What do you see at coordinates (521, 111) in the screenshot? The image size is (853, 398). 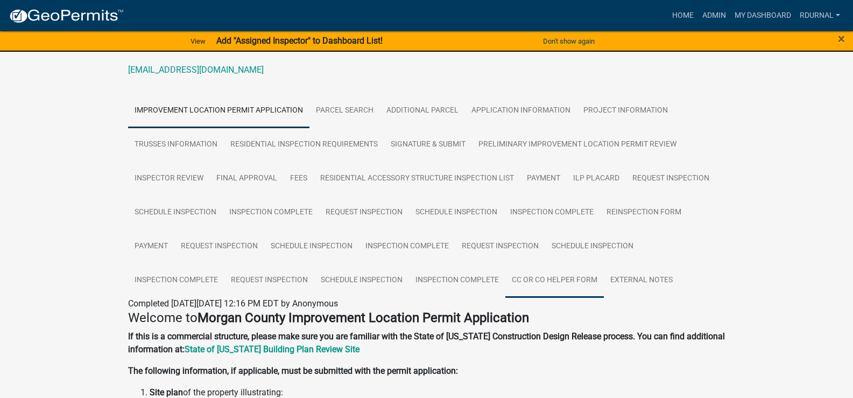 I see `a: Application Information` at bounding box center [521, 111].